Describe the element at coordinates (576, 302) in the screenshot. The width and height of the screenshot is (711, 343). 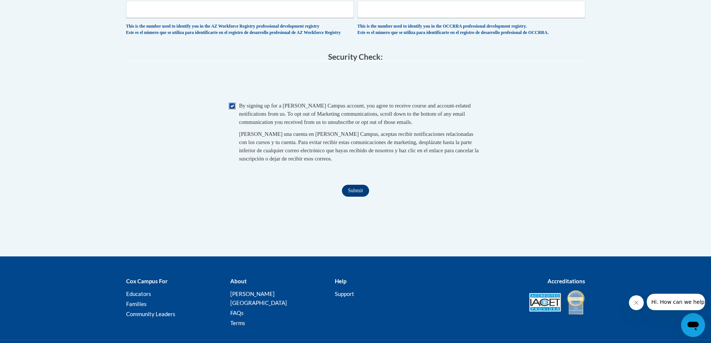
I see `img: IDA® Accredited` at that location.